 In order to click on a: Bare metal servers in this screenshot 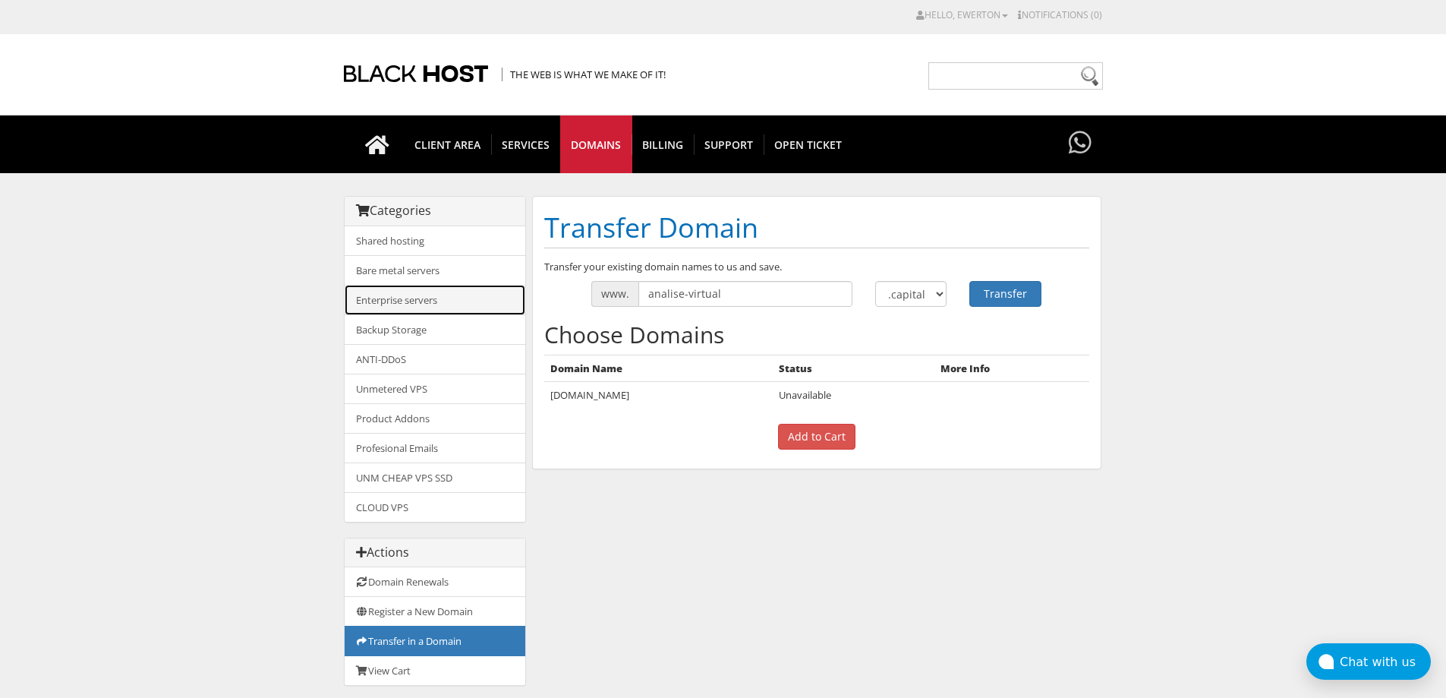, I will do `click(435, 270)`.